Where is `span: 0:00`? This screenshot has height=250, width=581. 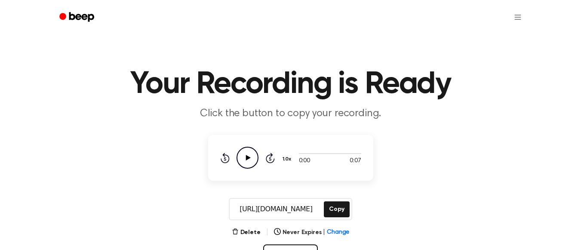
span: 0:00 is located at coordinates (304, 161).